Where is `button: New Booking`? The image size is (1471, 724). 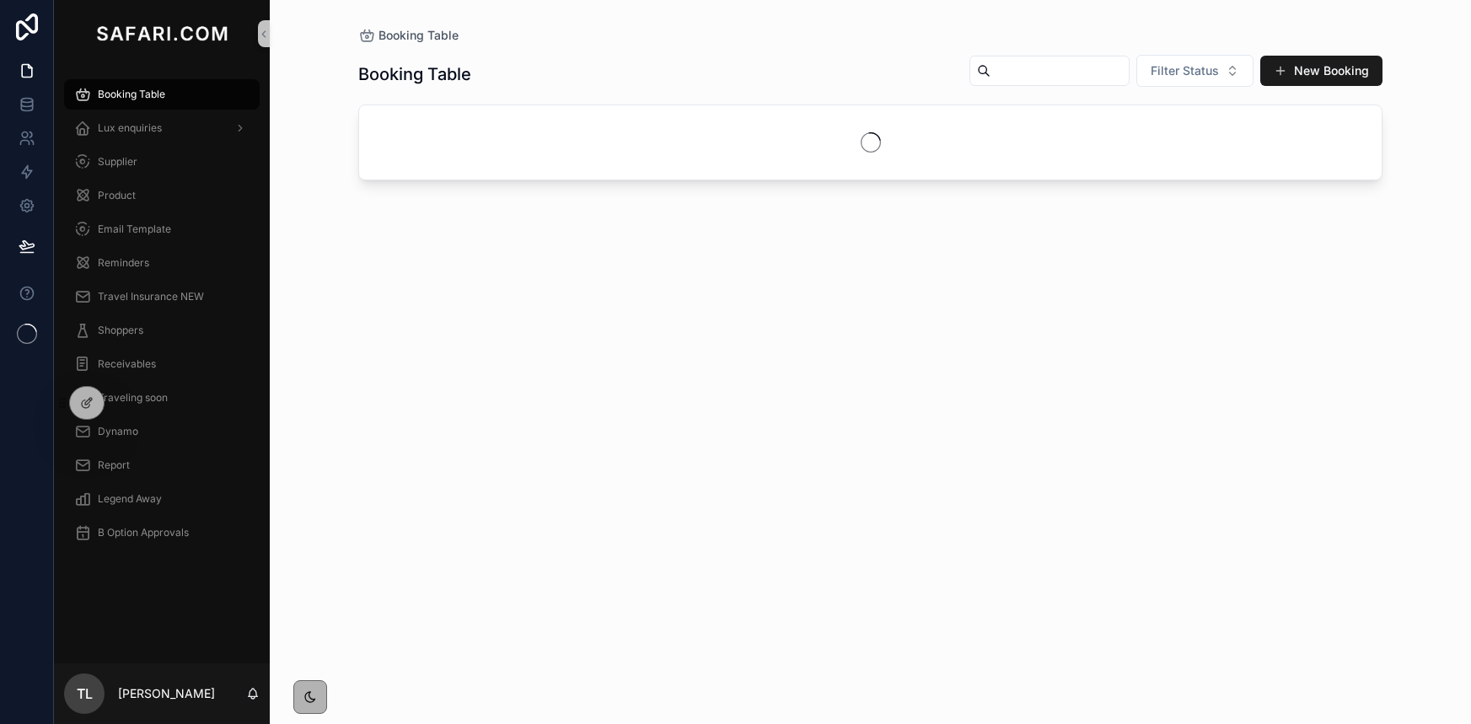
button: New Booking is located at coordinates (1321, 71).